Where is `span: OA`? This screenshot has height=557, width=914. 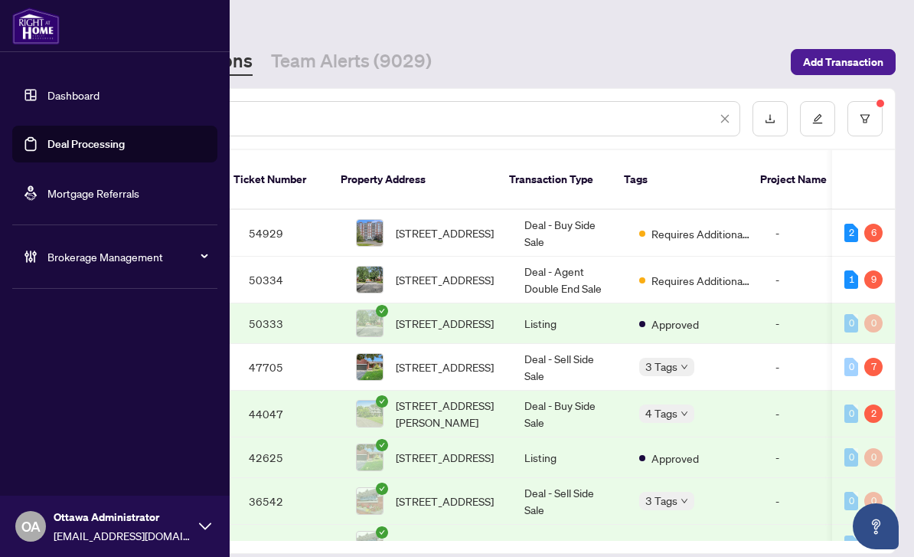 span: OA is located at coordinates (31, 526).